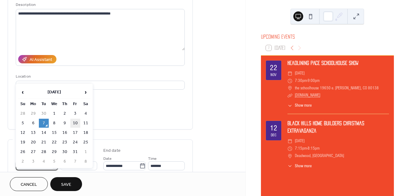  I want to click on span: 7:15pm, so click(301, 148).